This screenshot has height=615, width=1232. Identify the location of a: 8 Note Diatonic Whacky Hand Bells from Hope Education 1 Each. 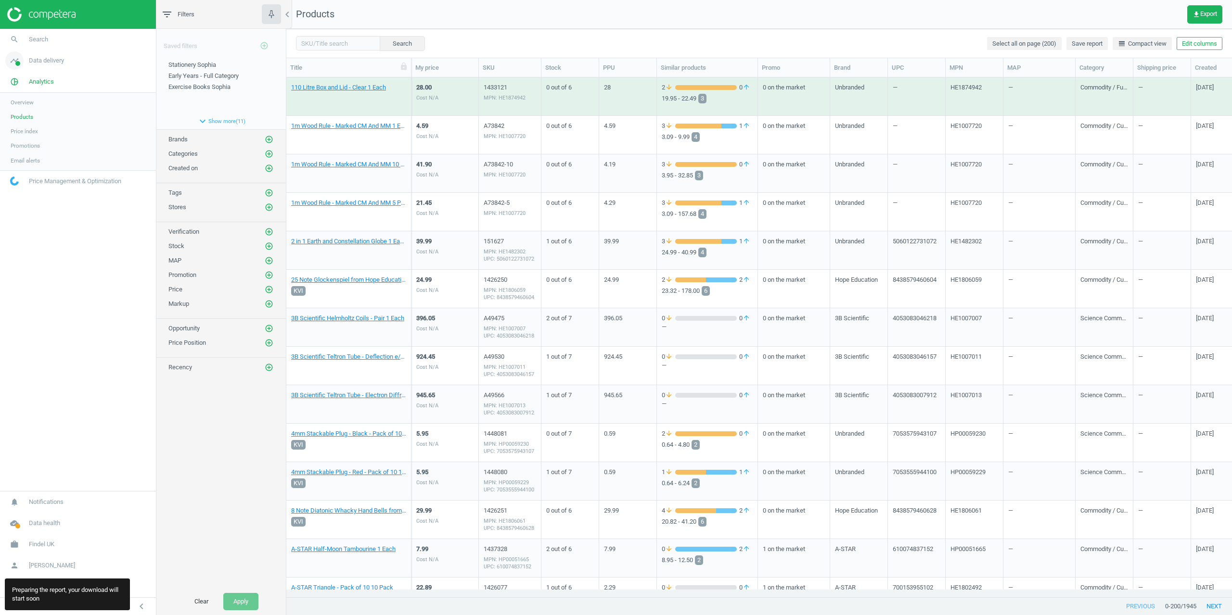
(348, 511).